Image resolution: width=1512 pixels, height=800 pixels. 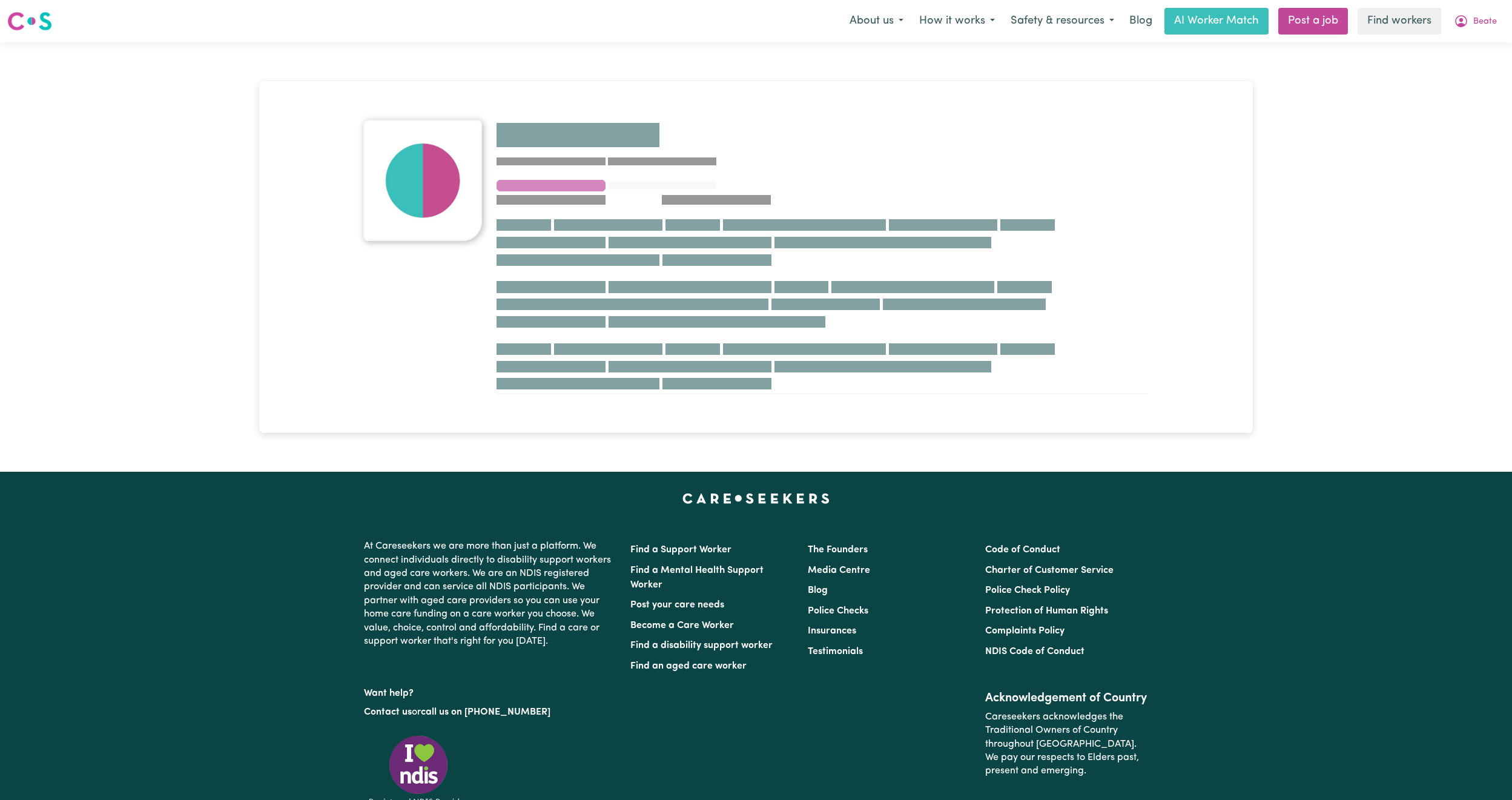 What do you see at coordinates (756, 498) in the screenshot?
I see `a: Careseekers home page` at bounding box center [756, 498].